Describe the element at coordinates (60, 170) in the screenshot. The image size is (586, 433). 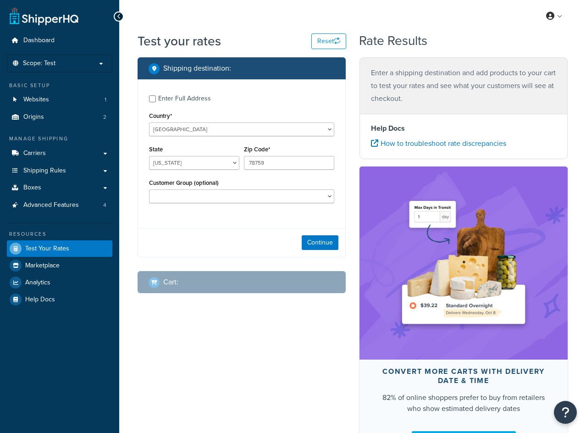
I see `a: Shipping Rules` at that location.